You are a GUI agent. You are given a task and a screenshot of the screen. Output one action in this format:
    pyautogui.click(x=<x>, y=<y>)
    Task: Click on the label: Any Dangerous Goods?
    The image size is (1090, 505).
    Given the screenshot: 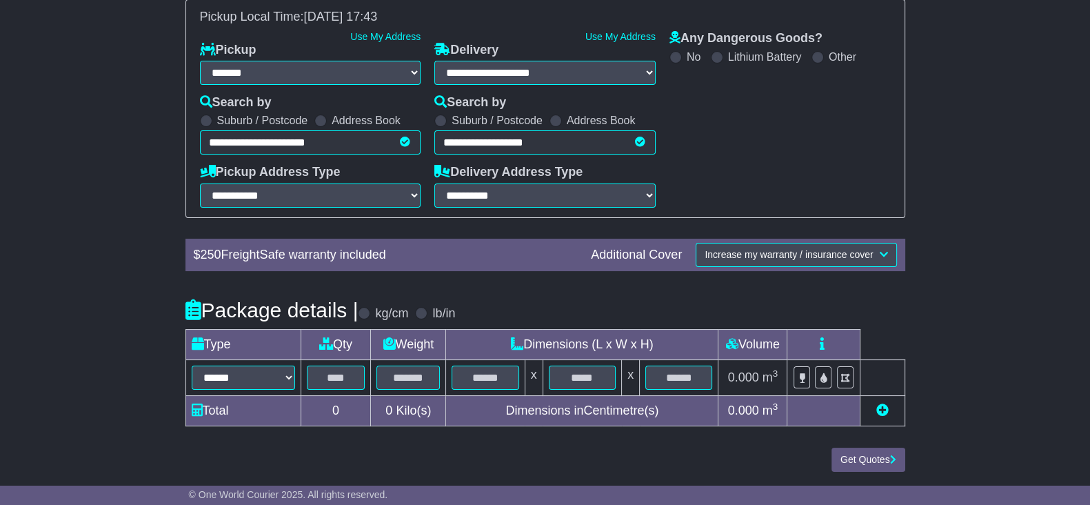 What is the action you would take?
    pyautogui.click(x=746, y=39)
    